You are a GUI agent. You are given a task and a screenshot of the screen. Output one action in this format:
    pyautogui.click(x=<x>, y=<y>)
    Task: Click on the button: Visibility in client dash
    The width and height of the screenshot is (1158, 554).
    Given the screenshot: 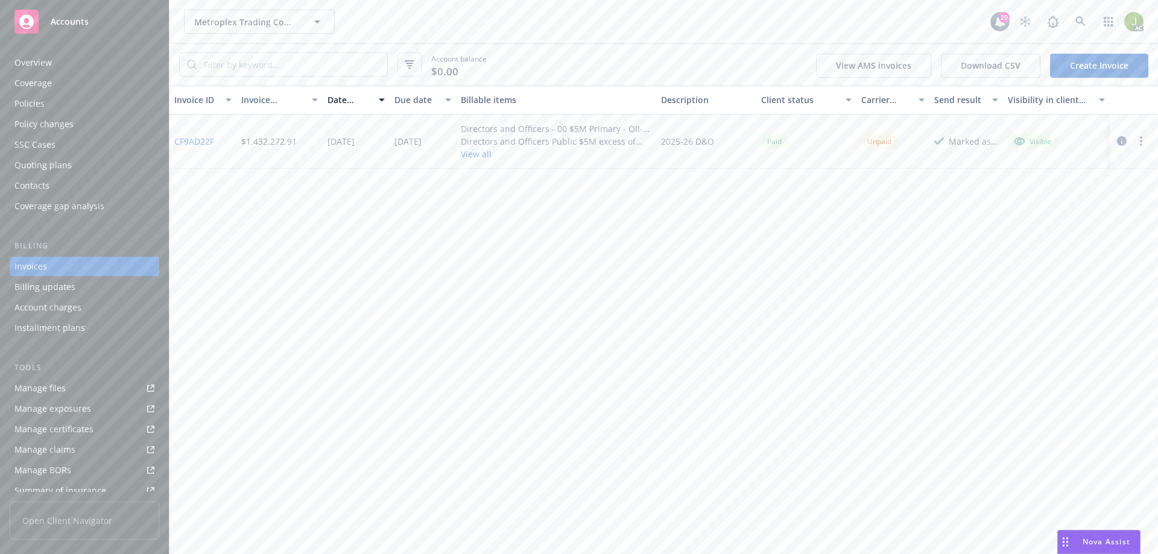 What is the action you would take?
    pyautogui.click(x=1056, y=100)
    